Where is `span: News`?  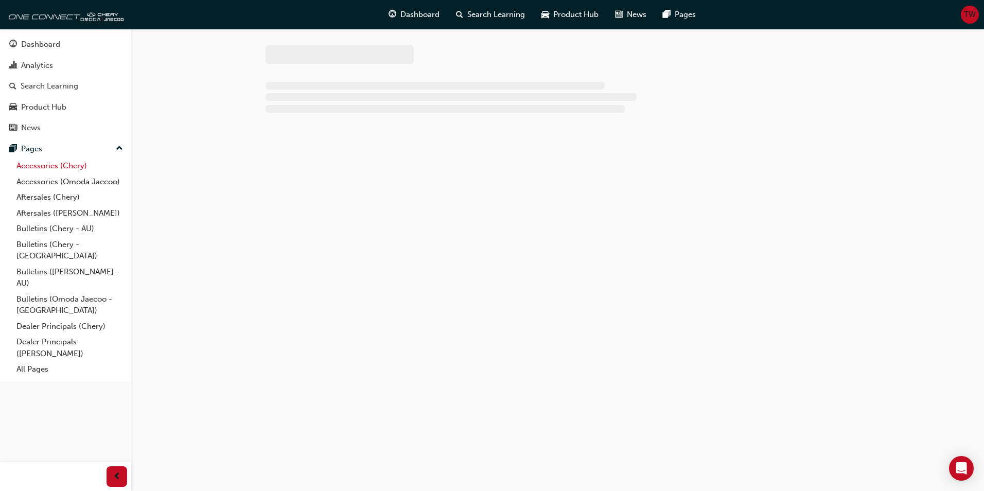
span: News is located at coordinates (637, 14).